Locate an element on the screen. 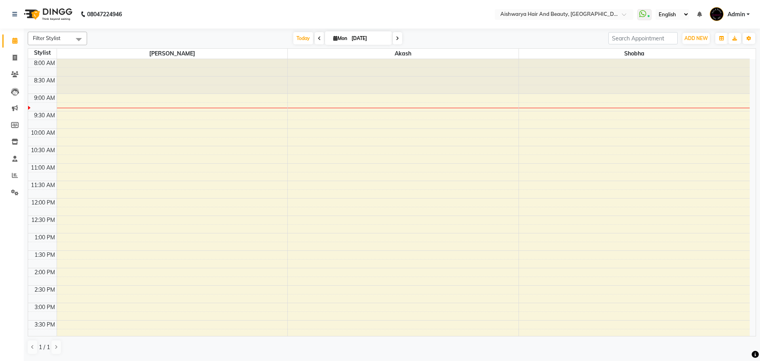  button: ADD NEW is located at coordinates (696, 38).